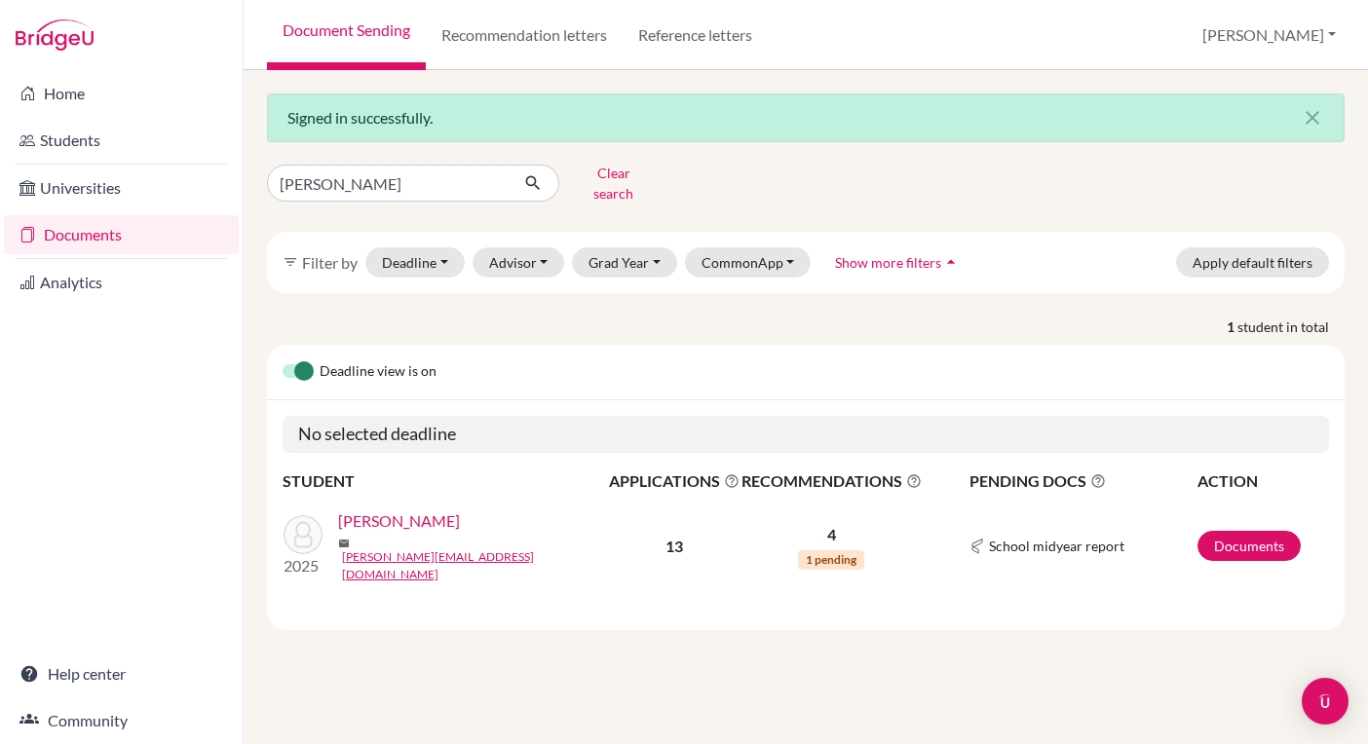  Describe the element at coordinates (831, 535) in the screenshot. I see `p: 4` at that location.